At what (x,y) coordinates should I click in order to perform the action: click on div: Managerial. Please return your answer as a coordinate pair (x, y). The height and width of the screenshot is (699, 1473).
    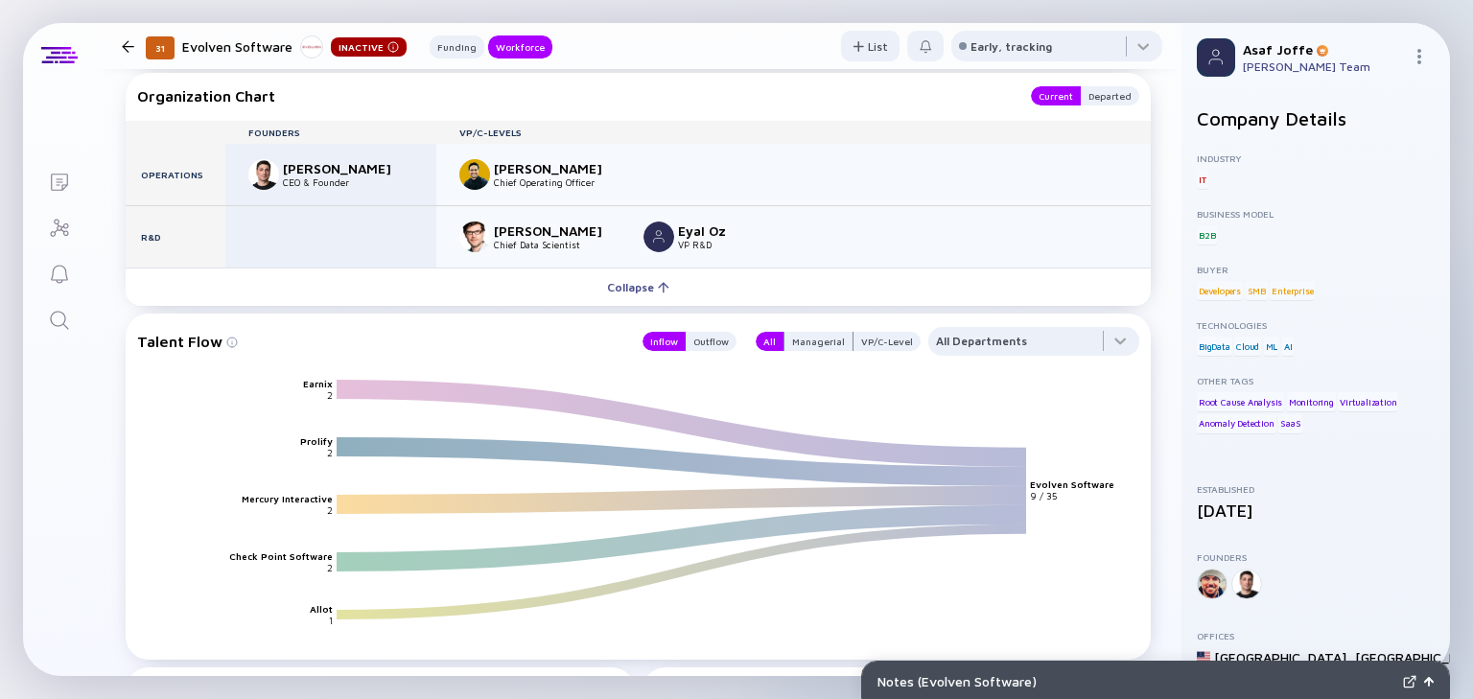
    Looking at the image, I should click on (818, 341).